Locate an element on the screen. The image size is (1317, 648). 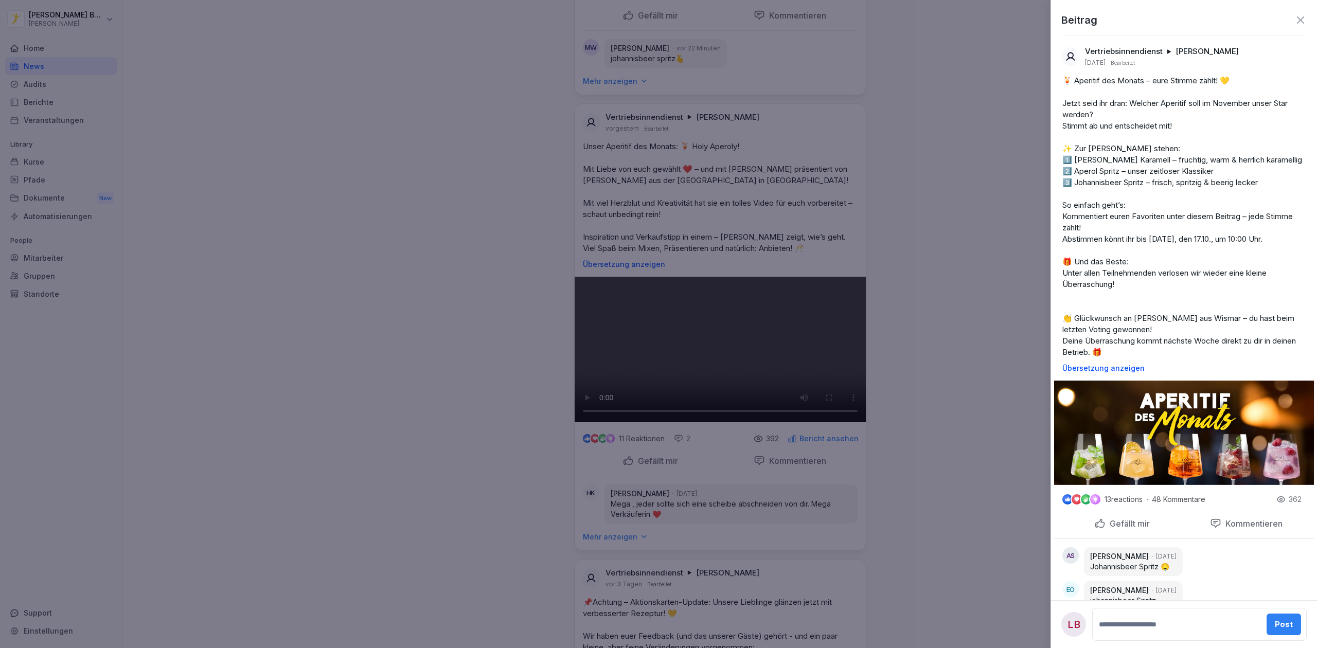
div: LB is located at coordinates (1074, 625).